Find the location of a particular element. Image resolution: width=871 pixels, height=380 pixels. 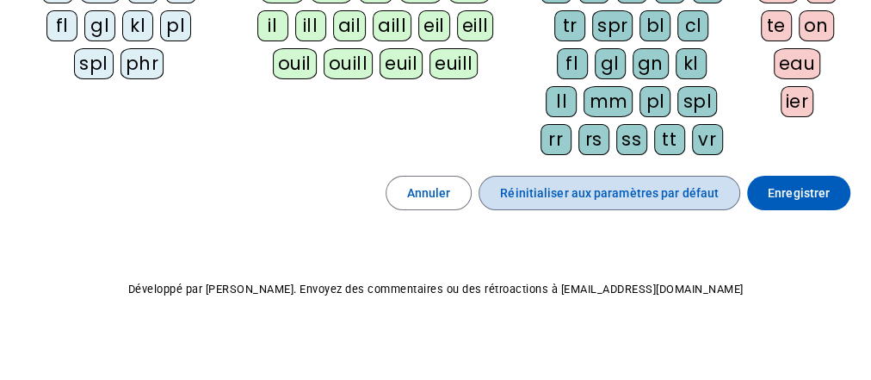

div: aill is located at coordinates (392, 26).